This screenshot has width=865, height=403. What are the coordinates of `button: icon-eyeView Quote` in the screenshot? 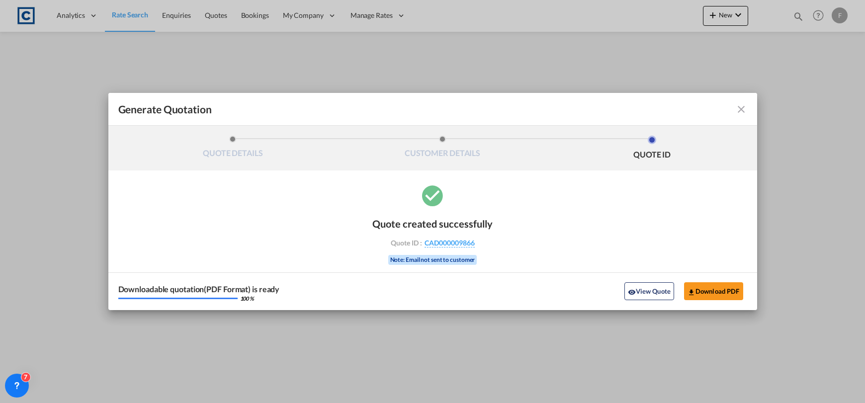 It's located at (649, 291).